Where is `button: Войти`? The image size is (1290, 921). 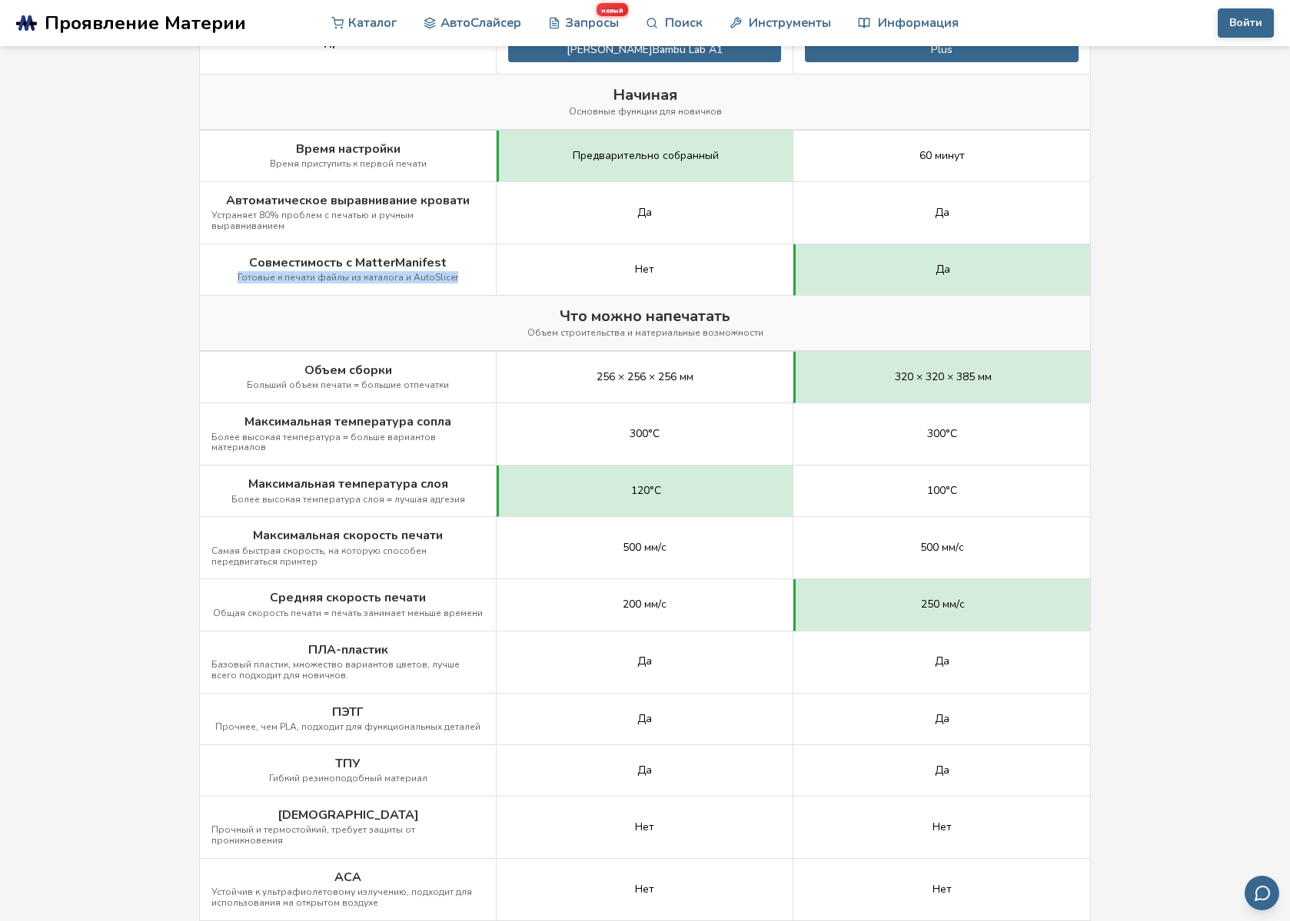 button: Войти is located at coordinates (1245, 23).